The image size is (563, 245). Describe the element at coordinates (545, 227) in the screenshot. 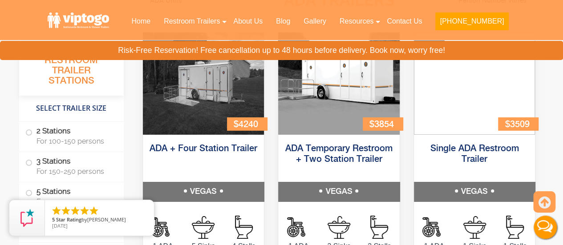

I see `button: Live Chat` at that location.